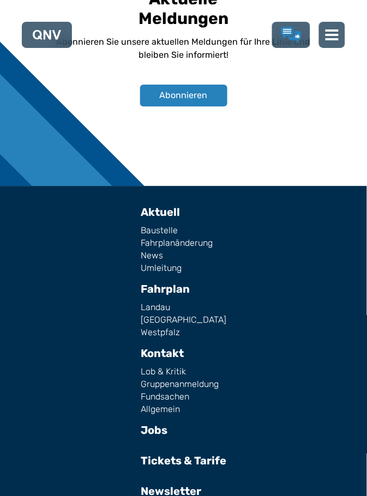  I want to click on a: Kontakt, so click(162, 353).